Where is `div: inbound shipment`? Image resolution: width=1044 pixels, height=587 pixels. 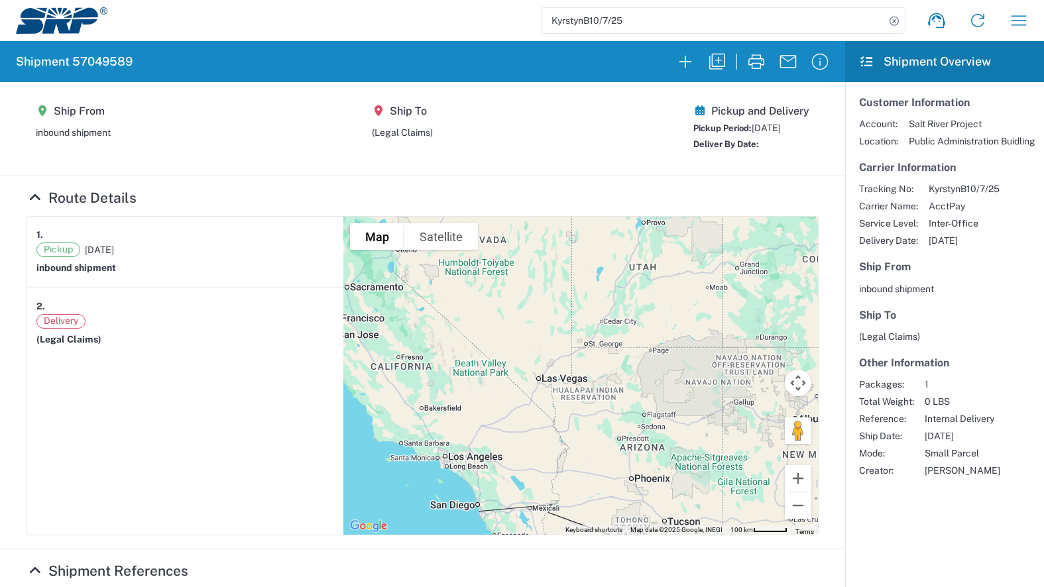
div: inbound shipment is located at coordinates (73, 133).